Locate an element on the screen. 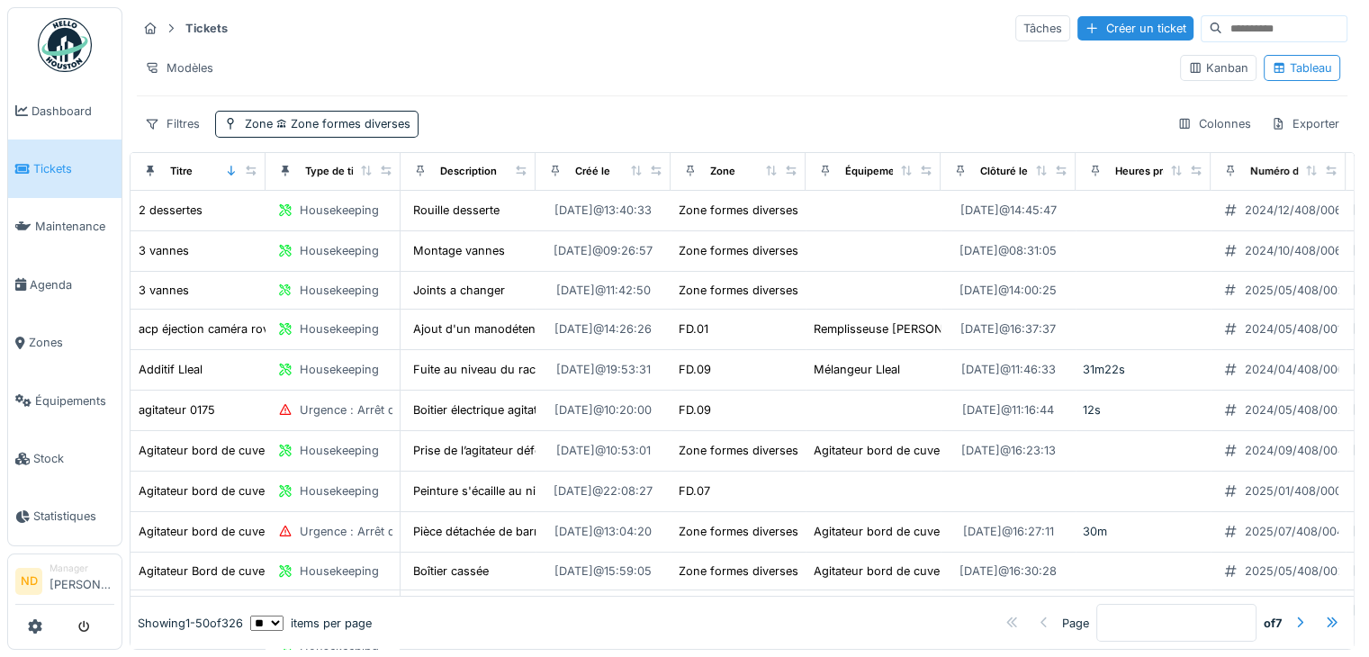 This screenshot has height=657, width=1369. strong: Tickets is located at coordinates (206, 28).